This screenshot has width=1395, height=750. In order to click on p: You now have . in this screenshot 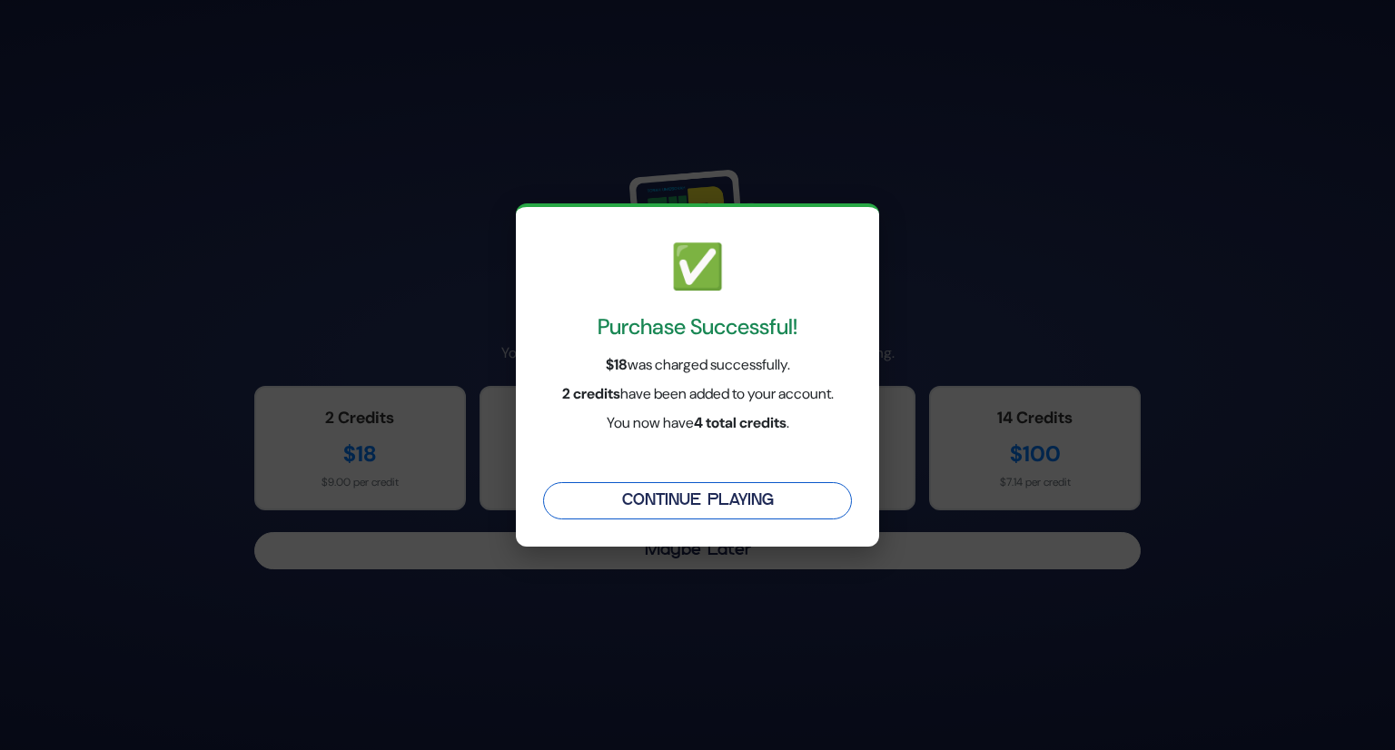, I will do `click(698, 423)`.